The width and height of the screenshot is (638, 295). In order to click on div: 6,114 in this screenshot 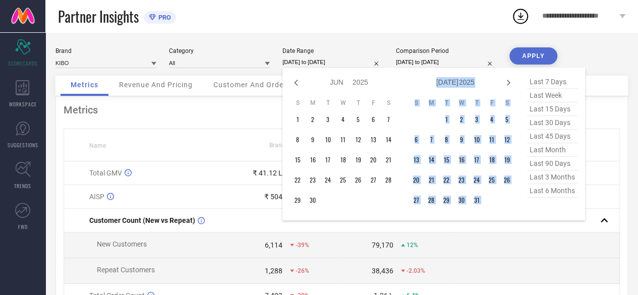, I will do `click(273, 245)`.